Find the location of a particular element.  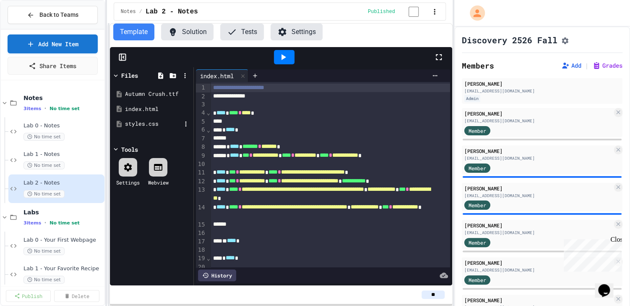

div: Settings is located at coordinates (128, 182).